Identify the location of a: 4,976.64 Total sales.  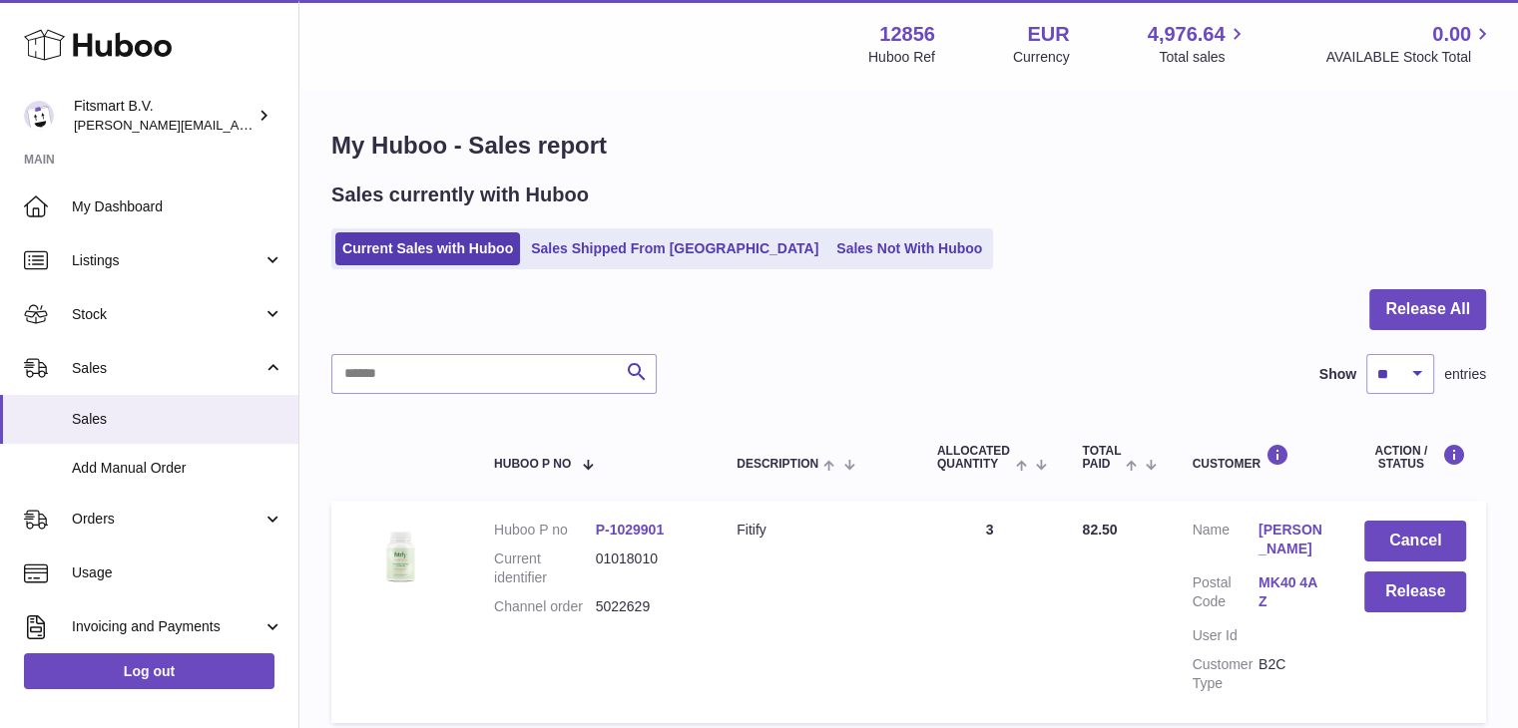
(1197, 44).